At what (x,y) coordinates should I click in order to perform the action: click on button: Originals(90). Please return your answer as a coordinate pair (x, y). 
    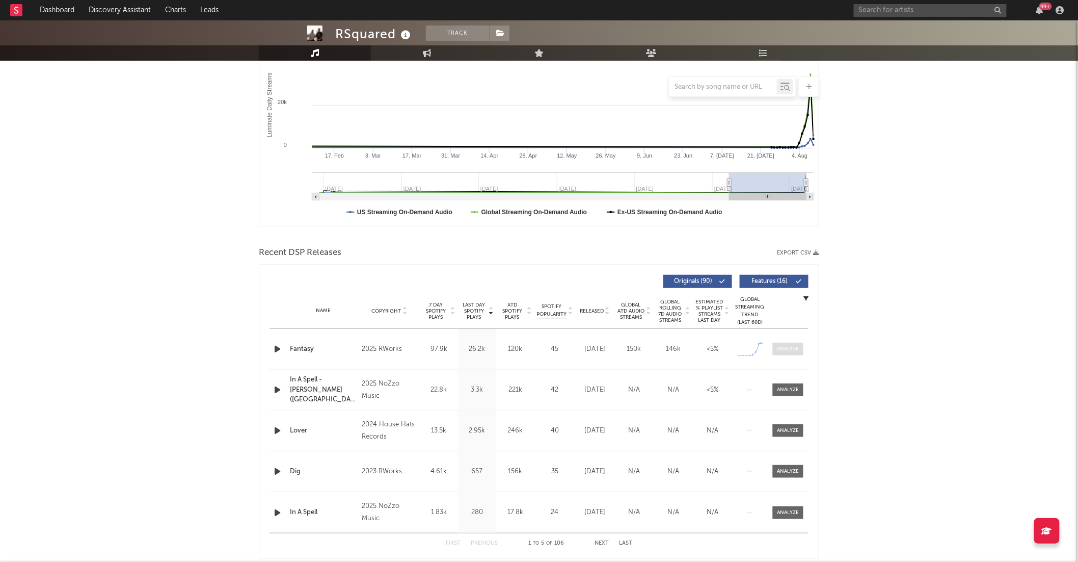
    Looking at the image, I should click on (698, 281).